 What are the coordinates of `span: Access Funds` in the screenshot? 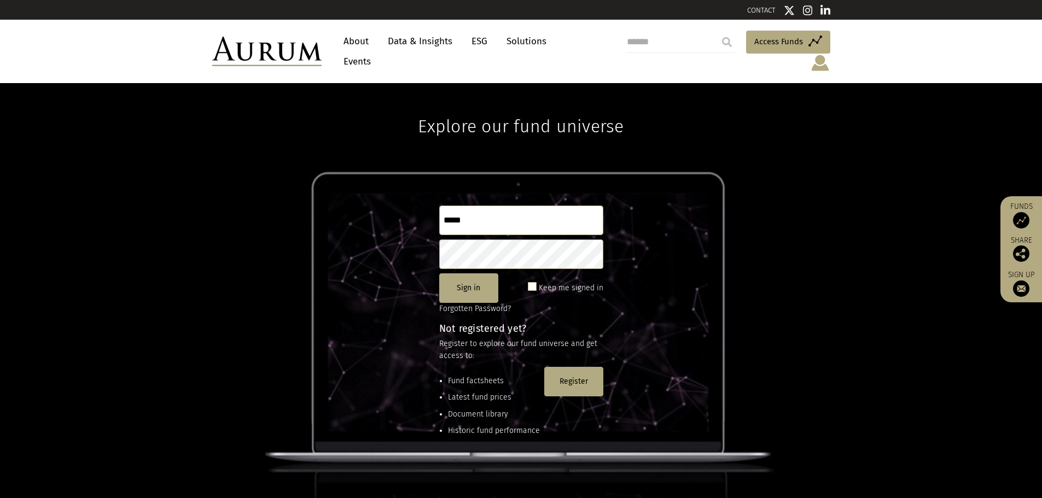 It's located at (779, 42).